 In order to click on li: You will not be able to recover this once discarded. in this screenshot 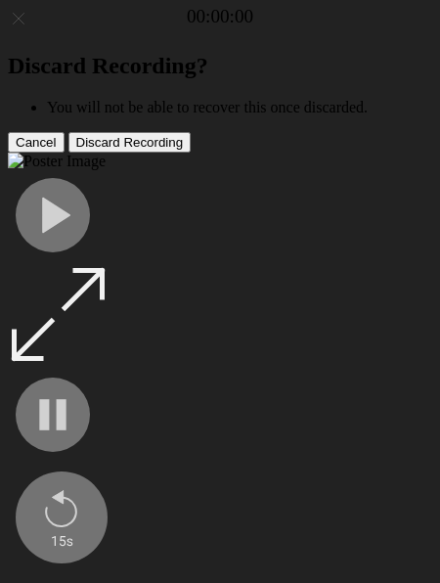, I will do `click(240, 108)`.